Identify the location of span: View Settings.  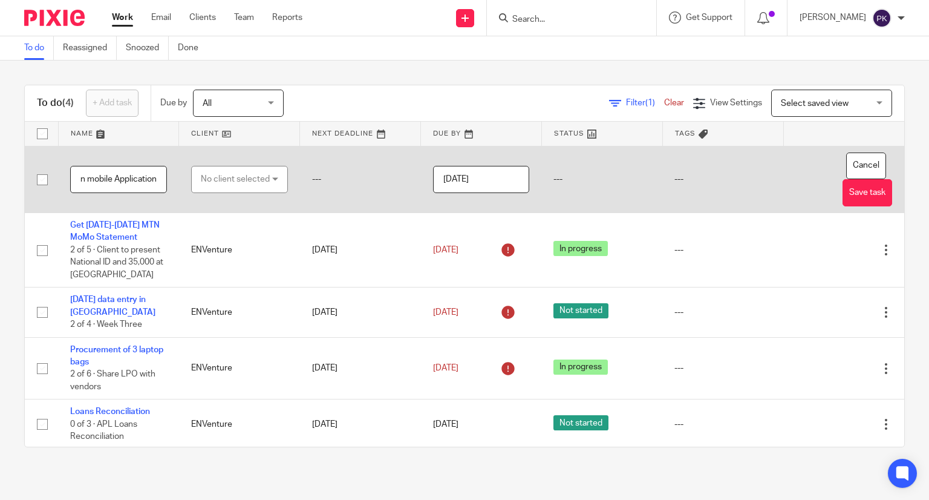
(736, 103).